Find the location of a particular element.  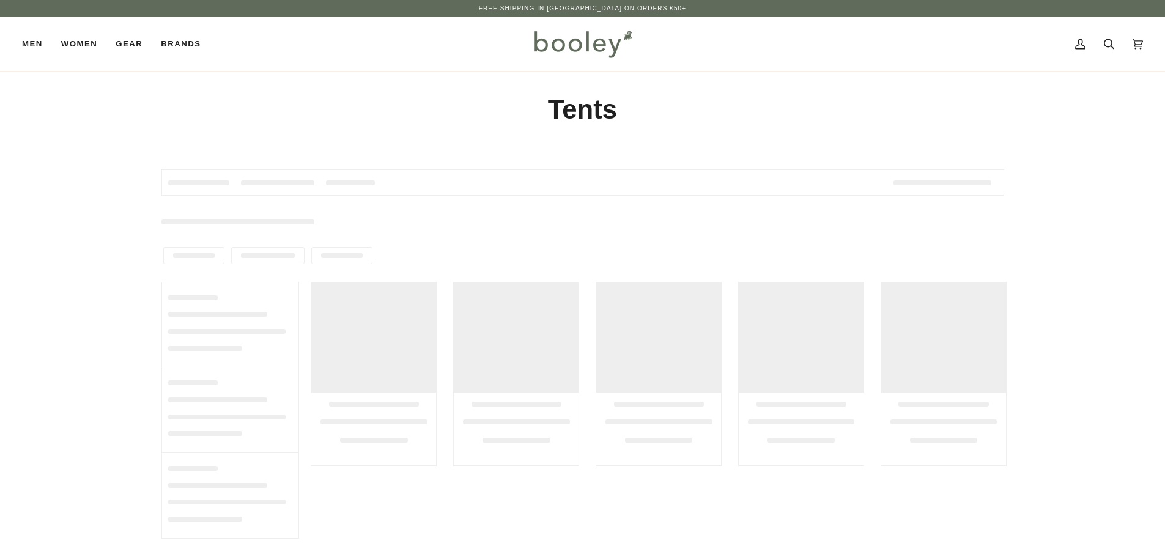

h1: Tents is located at coordinates (583, 109).